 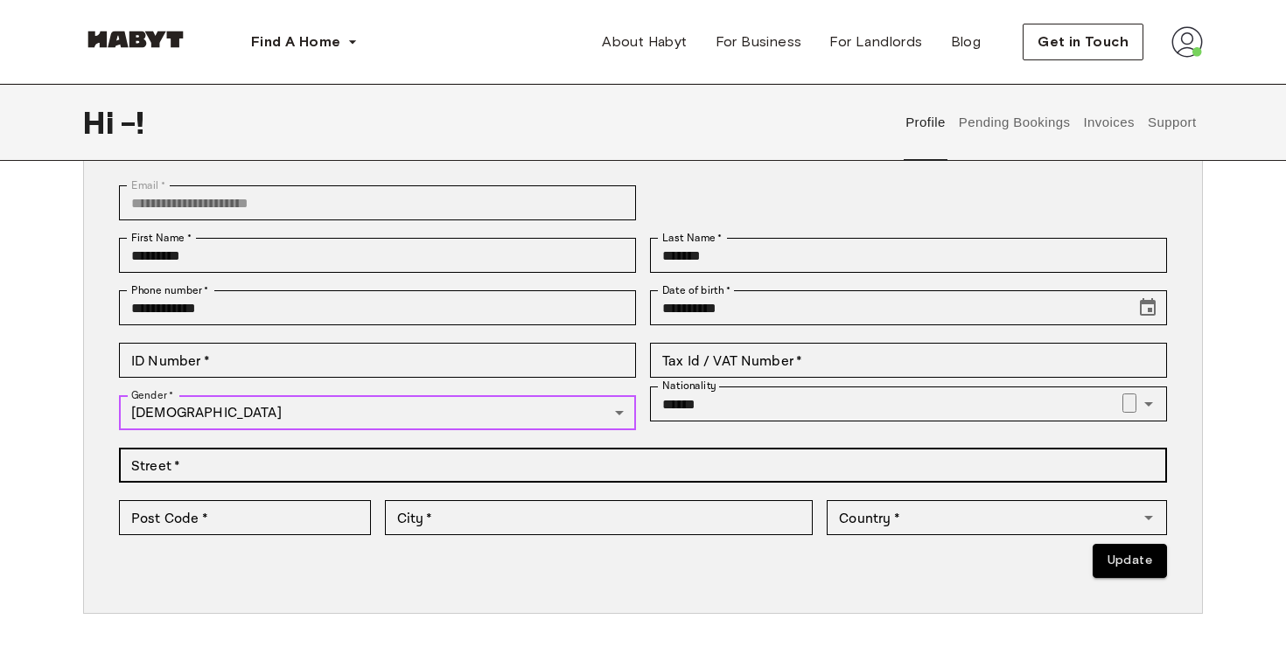 What do you see at coordinates (876, 42) in the screenshot?
I see `span: For Landlords` at bounding box center [876, 42].